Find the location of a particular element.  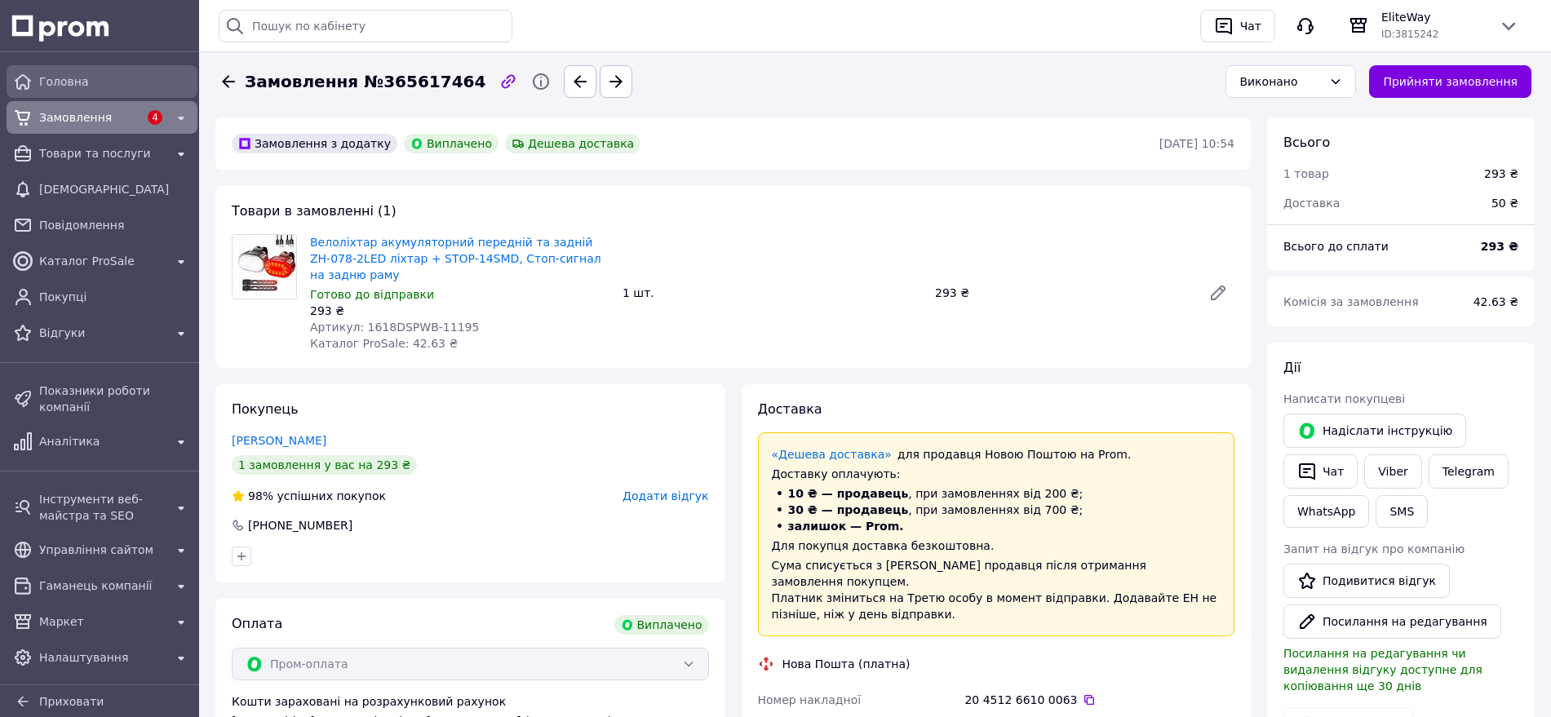

span: Покупець is located at coordinates (265, 409).